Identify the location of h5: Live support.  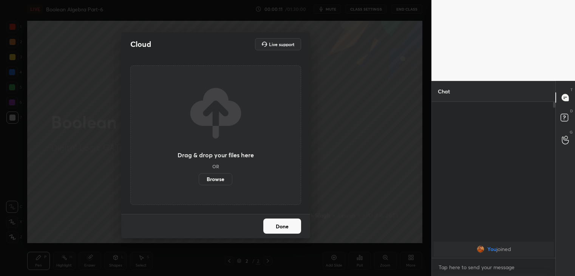
(281, 44).